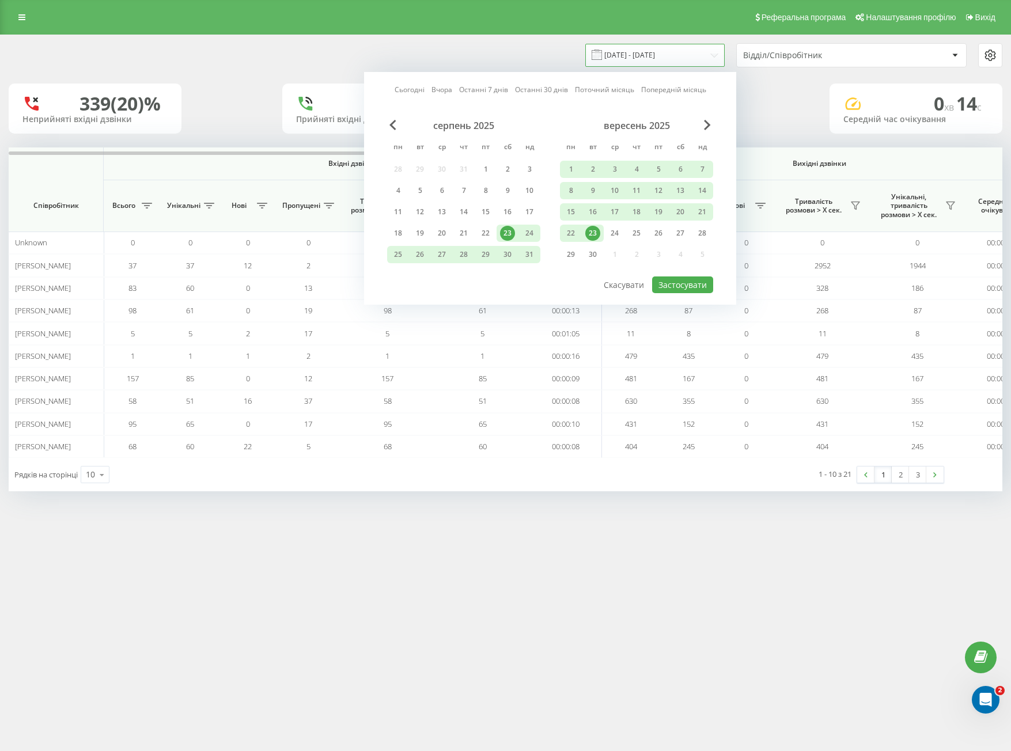 This screenshot has height=751, width=1011. Describe the element at coordinates (566, 378) in the screenshot. I see `td: 00:00:09` at that location.